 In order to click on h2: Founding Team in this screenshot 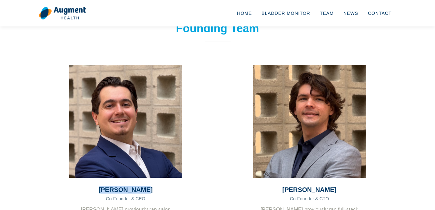, I will do `click(218, 28)`.